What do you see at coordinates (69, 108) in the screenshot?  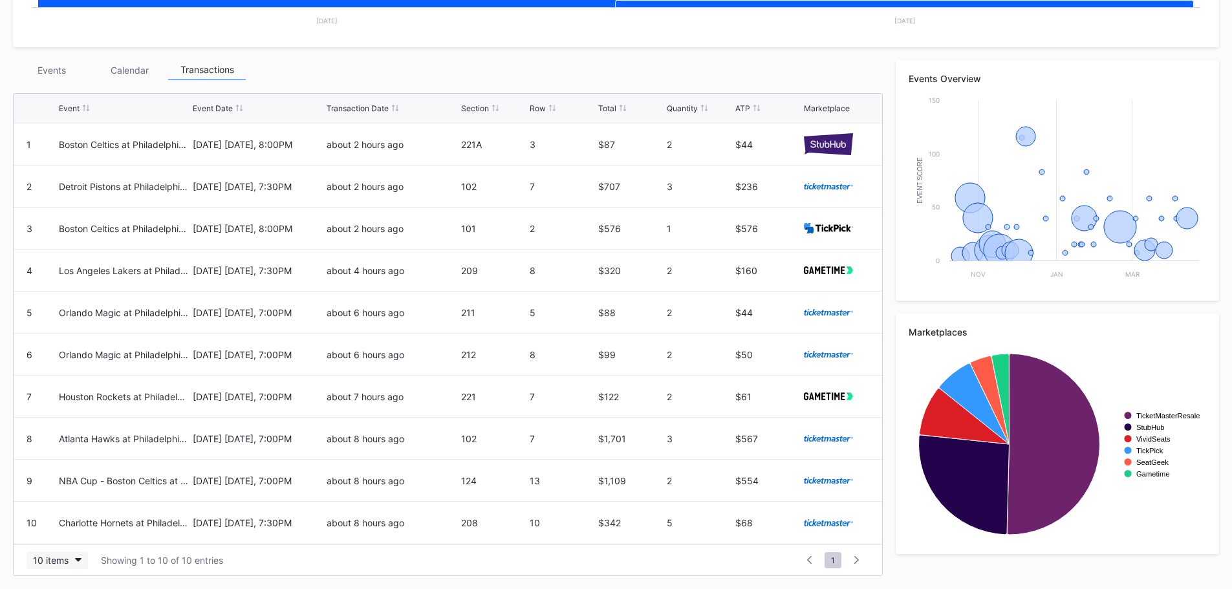 I see `div: Event` at bounding box center [69, 108].